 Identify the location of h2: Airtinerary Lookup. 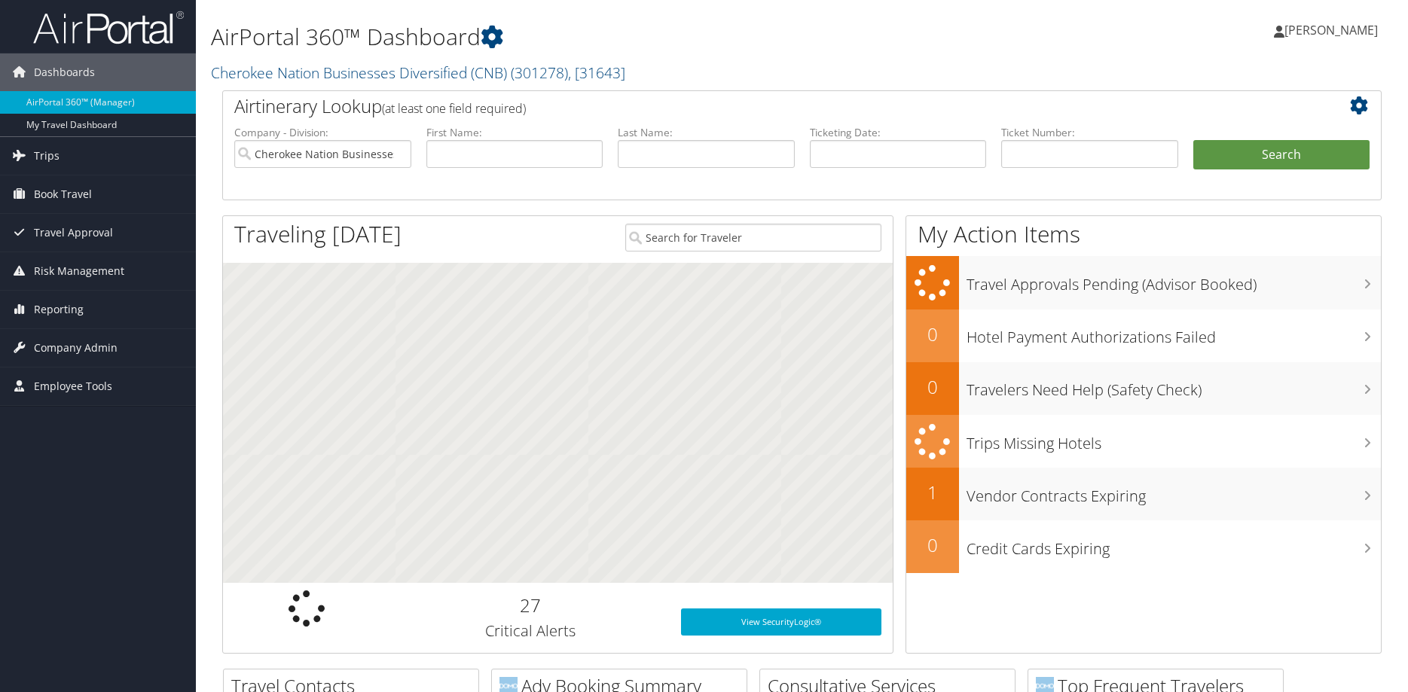
(753, 106).